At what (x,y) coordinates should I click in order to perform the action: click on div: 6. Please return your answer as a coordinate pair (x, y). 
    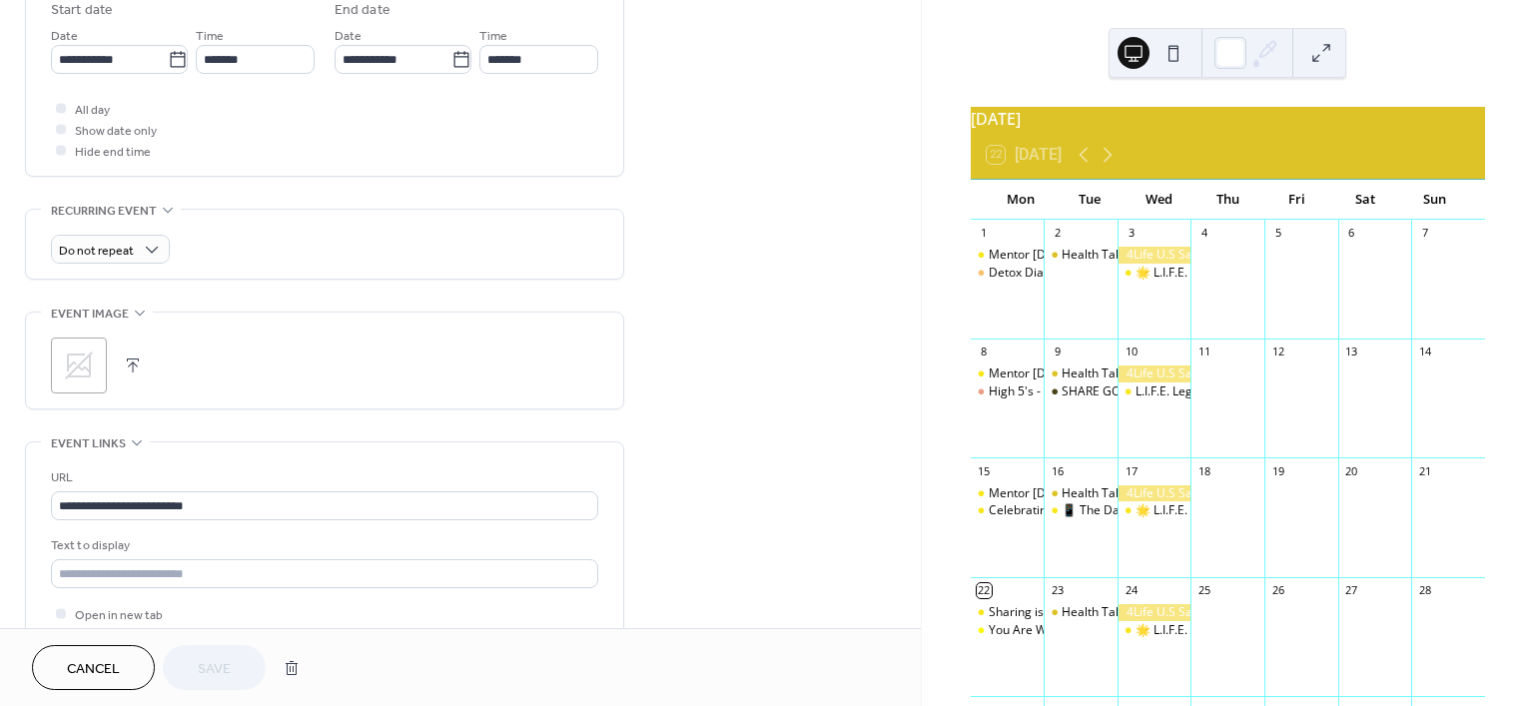
    Looking at the image, I should click on (1351, 233).